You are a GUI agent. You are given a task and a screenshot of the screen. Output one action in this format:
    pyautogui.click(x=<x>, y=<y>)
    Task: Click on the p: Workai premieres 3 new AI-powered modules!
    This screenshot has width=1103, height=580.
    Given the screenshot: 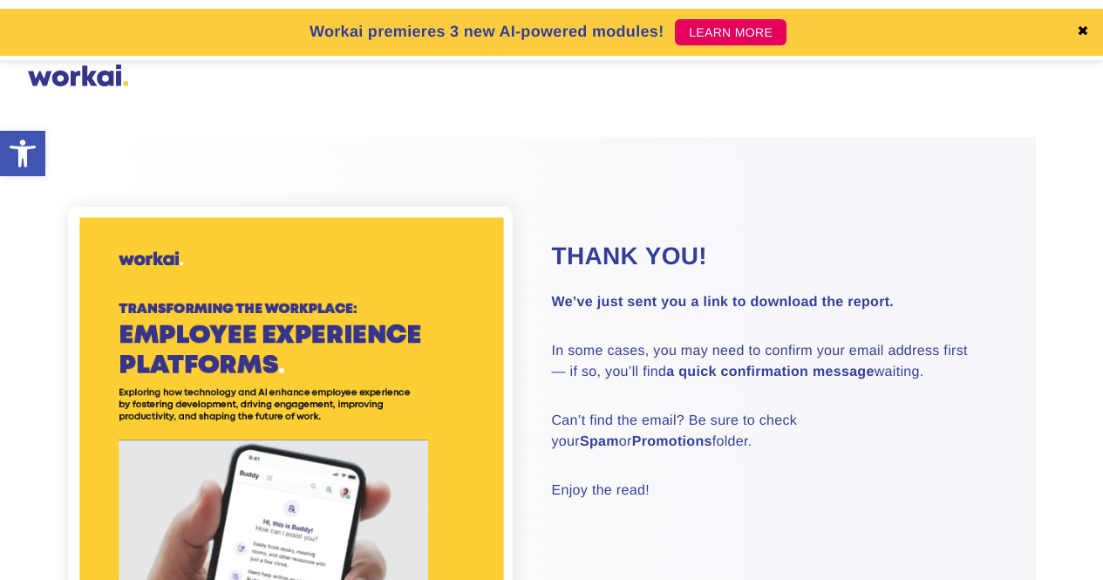 What is the action you would take?
    pyautogui.click(x=487, y=31)
    